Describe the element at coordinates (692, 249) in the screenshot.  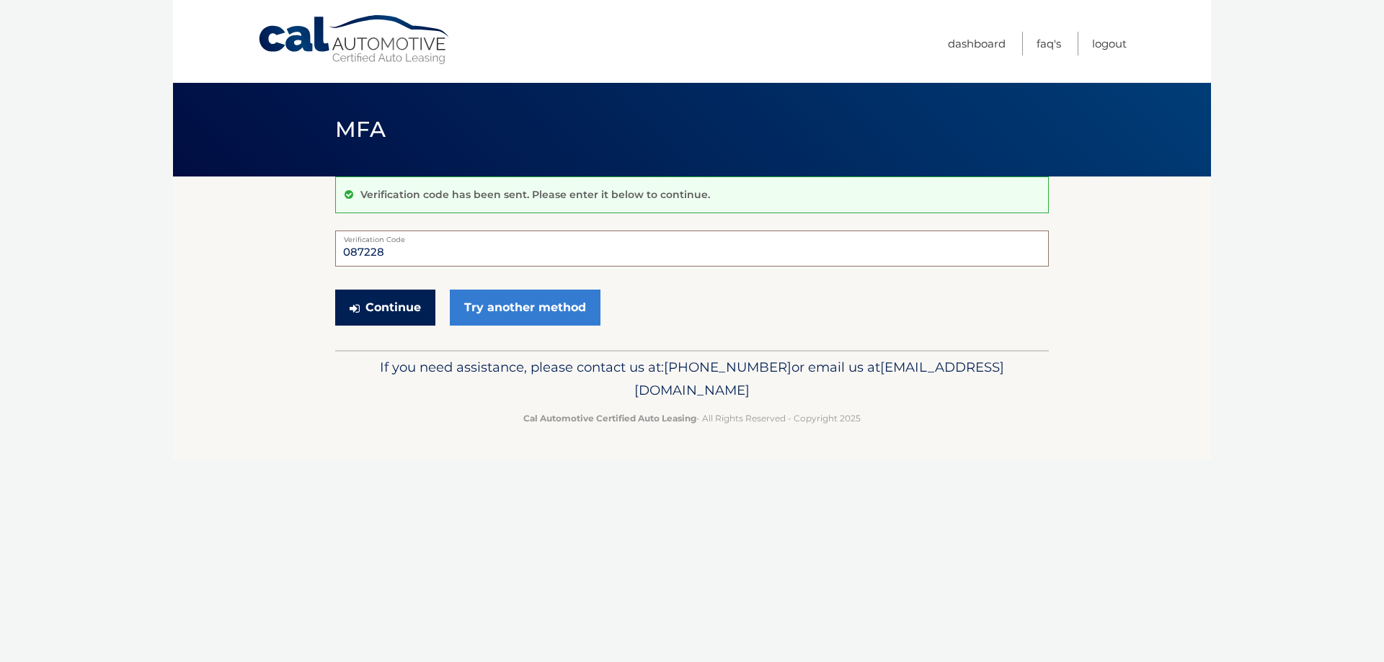
I see `input: Verification Code` at that location.